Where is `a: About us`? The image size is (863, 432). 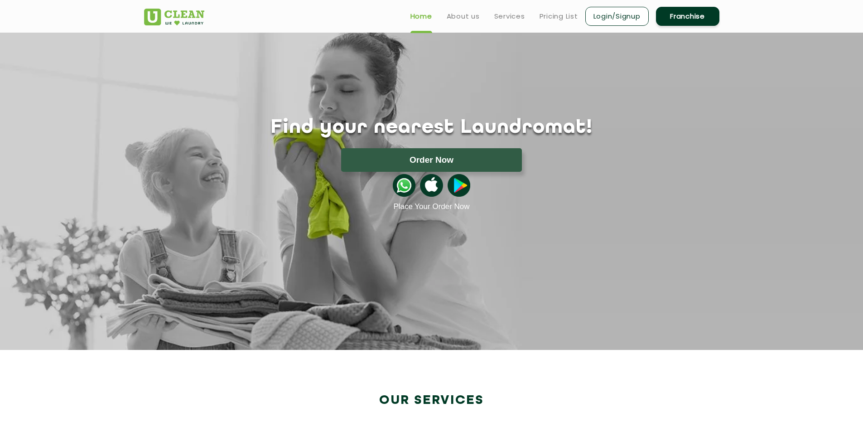
a: About us is located at coordinates (463, 16).